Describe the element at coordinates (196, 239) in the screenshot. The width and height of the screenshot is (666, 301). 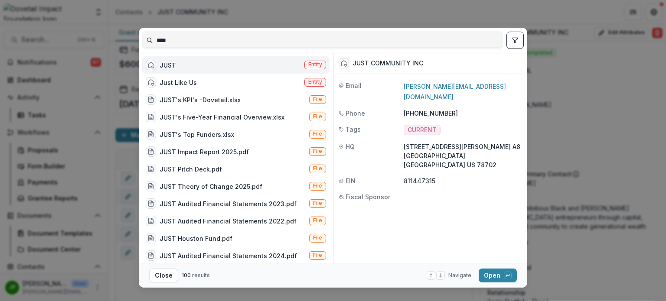
I see `div: JUST Houston Fund.pdf` at that location.